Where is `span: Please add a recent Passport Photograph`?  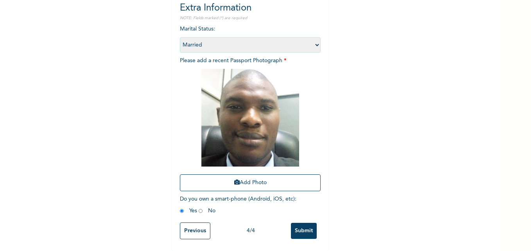
span: Please add a recent Passport Photograph is located at coordinates (250, 126).